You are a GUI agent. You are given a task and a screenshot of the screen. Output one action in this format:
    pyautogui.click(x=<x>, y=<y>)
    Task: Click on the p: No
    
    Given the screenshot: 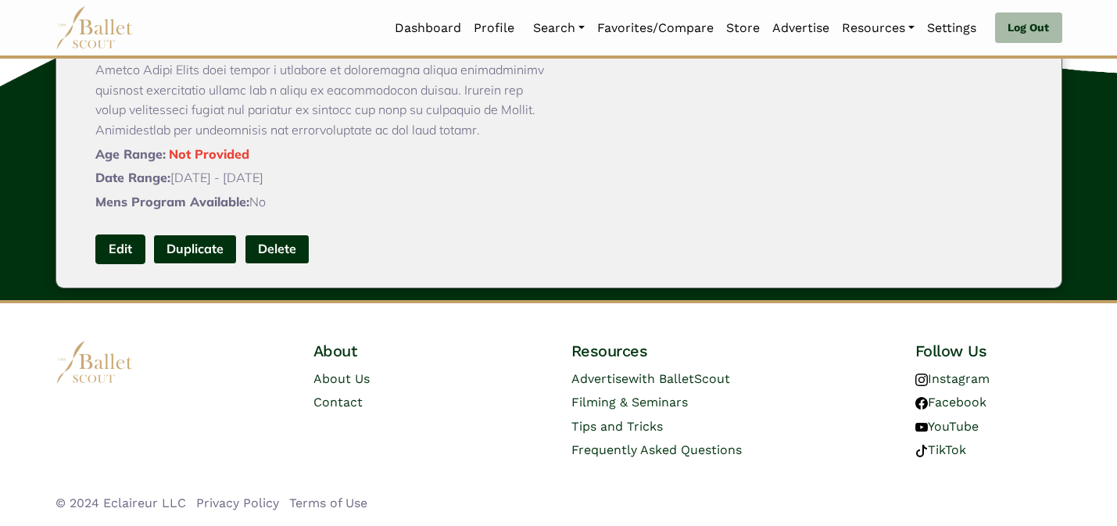 What is the action you would take?
    pyautogui.click(x=321, y=203)
    